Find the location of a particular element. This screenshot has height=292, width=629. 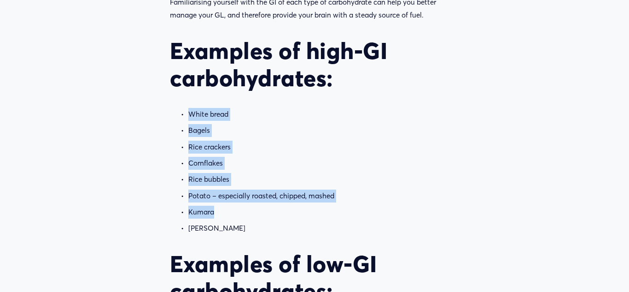

p: Potato – especially roasted, chipped, mashed is located at coordinates (324, 196).